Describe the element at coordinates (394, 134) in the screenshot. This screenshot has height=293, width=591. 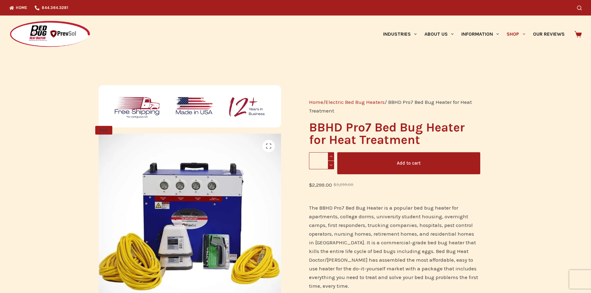
I see `h1: BBHD Pro7 Bed Bug Heater for Heat Treatment` at that location.